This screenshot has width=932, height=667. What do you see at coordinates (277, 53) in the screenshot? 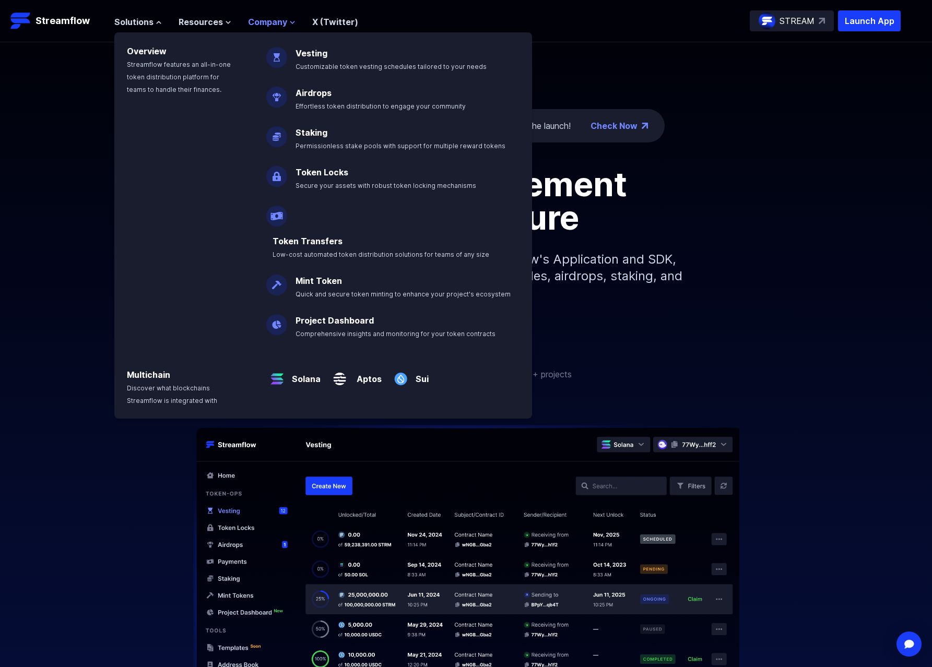
I see `img: Vesting` at bounding box center [277, 53].